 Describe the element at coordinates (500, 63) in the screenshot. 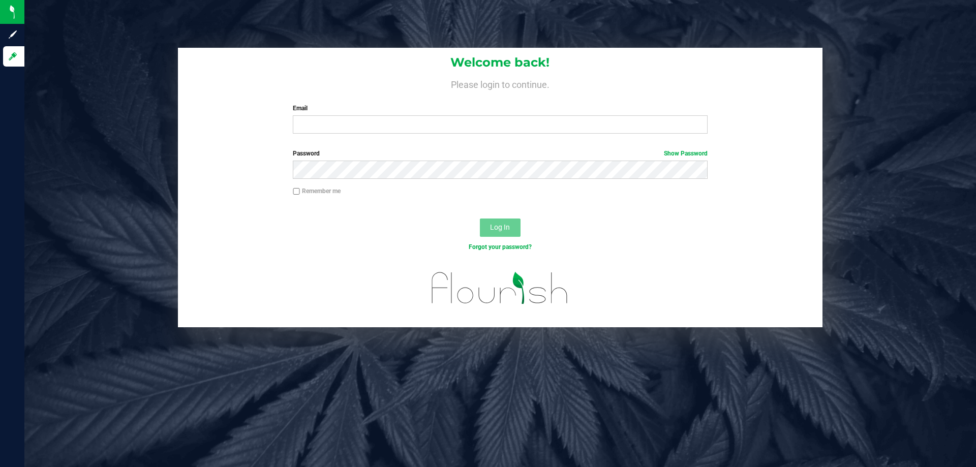

I see `h1: Welcome back!` at that location.